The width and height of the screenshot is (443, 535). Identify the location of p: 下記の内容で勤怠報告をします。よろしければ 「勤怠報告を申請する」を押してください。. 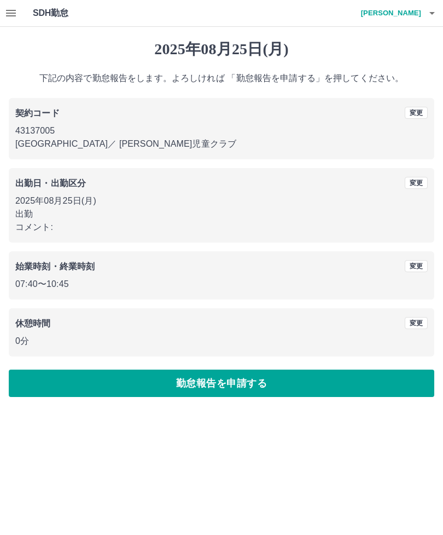
(222, 78).